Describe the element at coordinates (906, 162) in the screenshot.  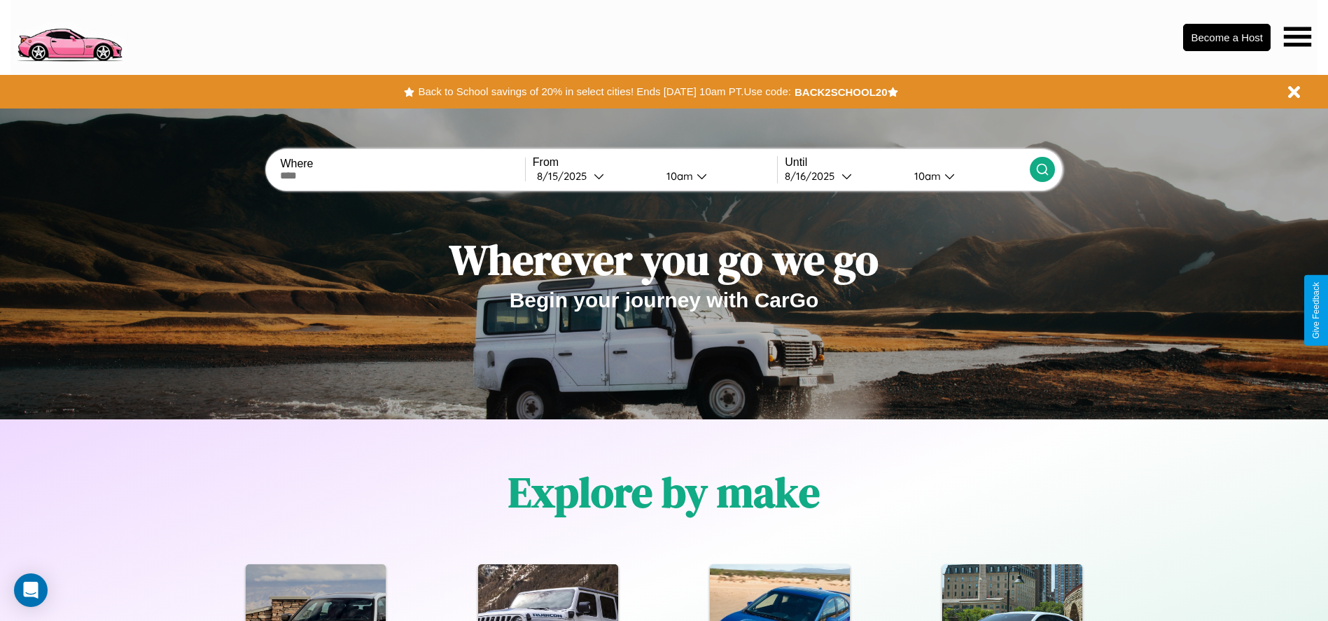
I see `label: Until` at that location.